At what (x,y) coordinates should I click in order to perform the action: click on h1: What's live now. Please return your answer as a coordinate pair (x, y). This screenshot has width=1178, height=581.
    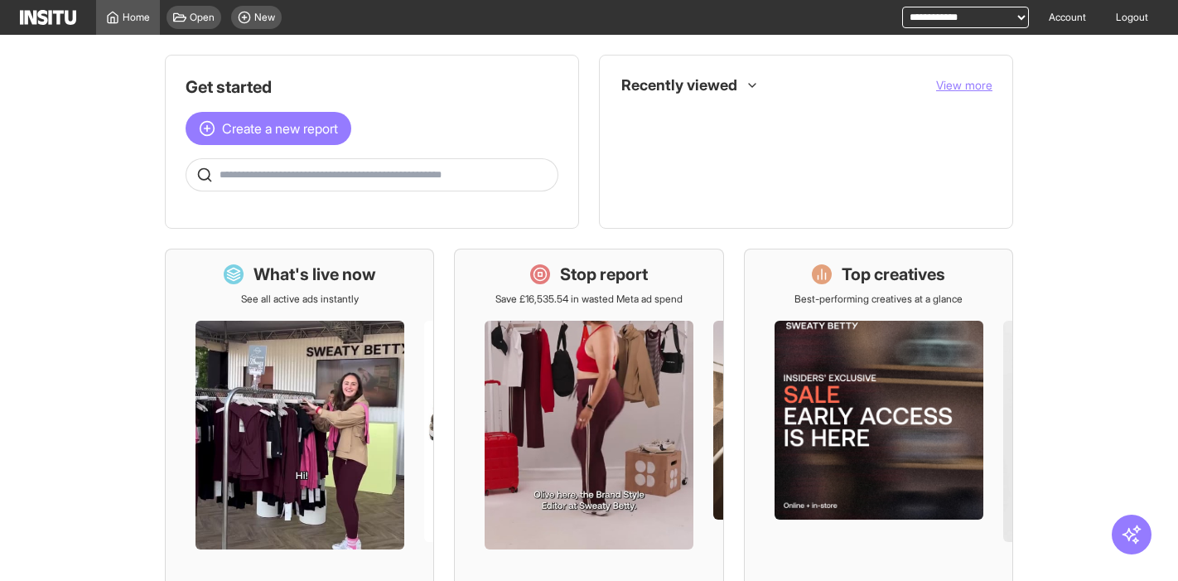
    Looking at the image, I should click on (315, 274).